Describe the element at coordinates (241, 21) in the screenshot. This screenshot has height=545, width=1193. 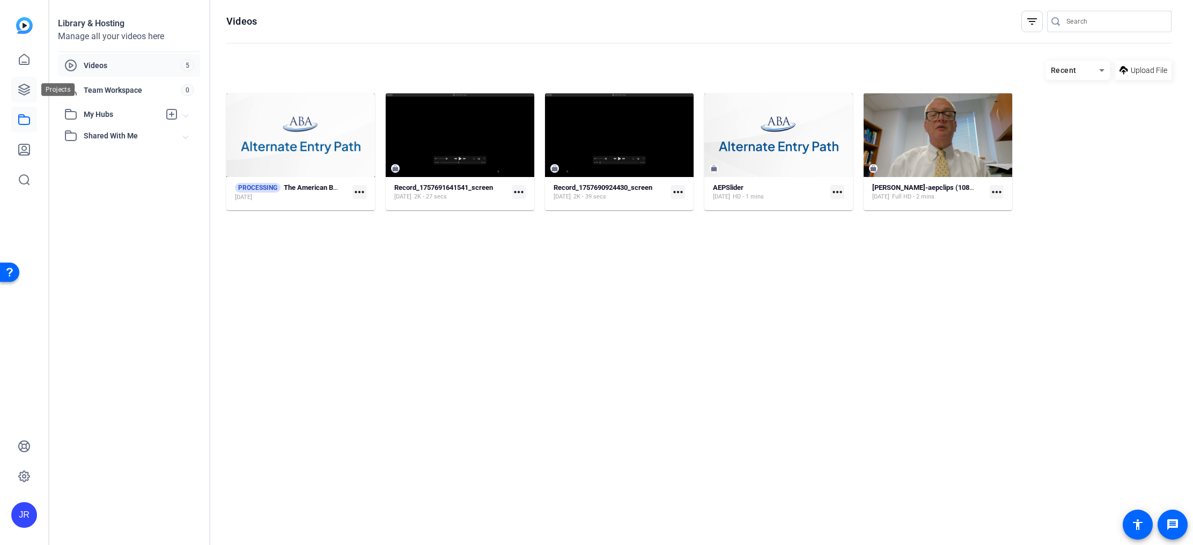
I see `h1: Videos` at that location.